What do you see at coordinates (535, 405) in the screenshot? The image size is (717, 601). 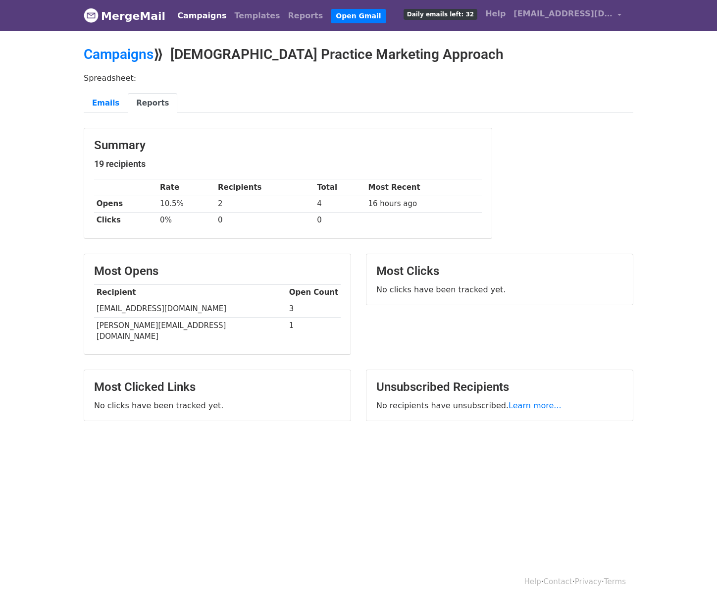 I see `a: Learn more...` at bounding box center [535, 405].